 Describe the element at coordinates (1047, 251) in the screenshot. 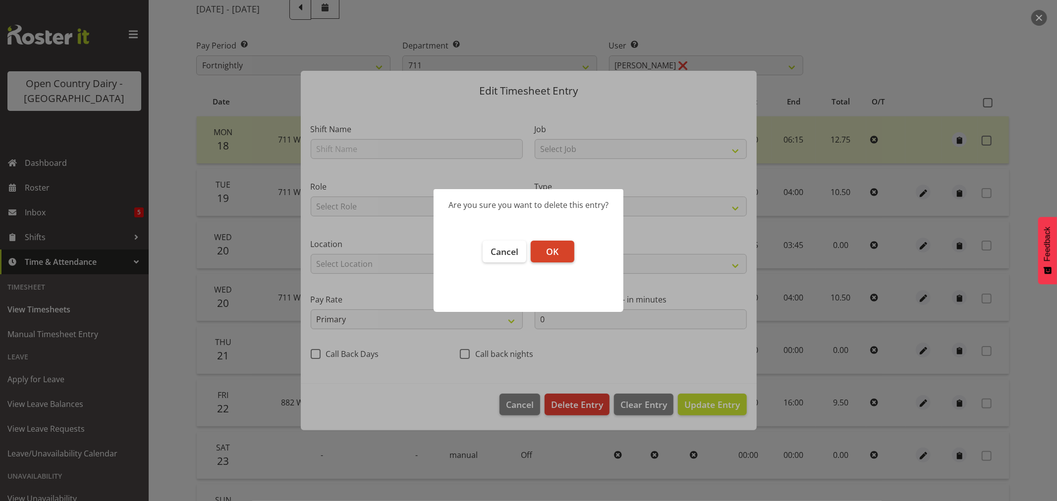

I see `button: Feedback - Show survey` at that location.